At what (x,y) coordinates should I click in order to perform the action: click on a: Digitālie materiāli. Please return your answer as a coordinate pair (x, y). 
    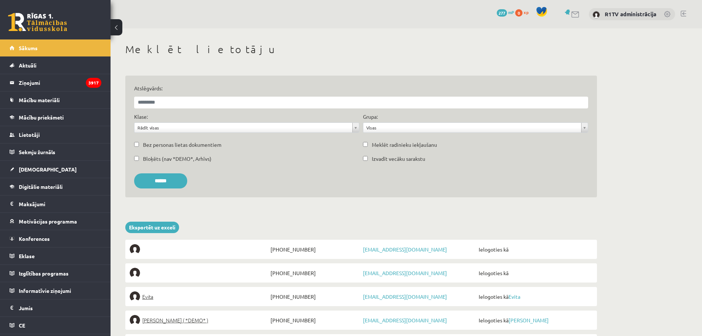
    Looking at the image, I should click on (55, 186).